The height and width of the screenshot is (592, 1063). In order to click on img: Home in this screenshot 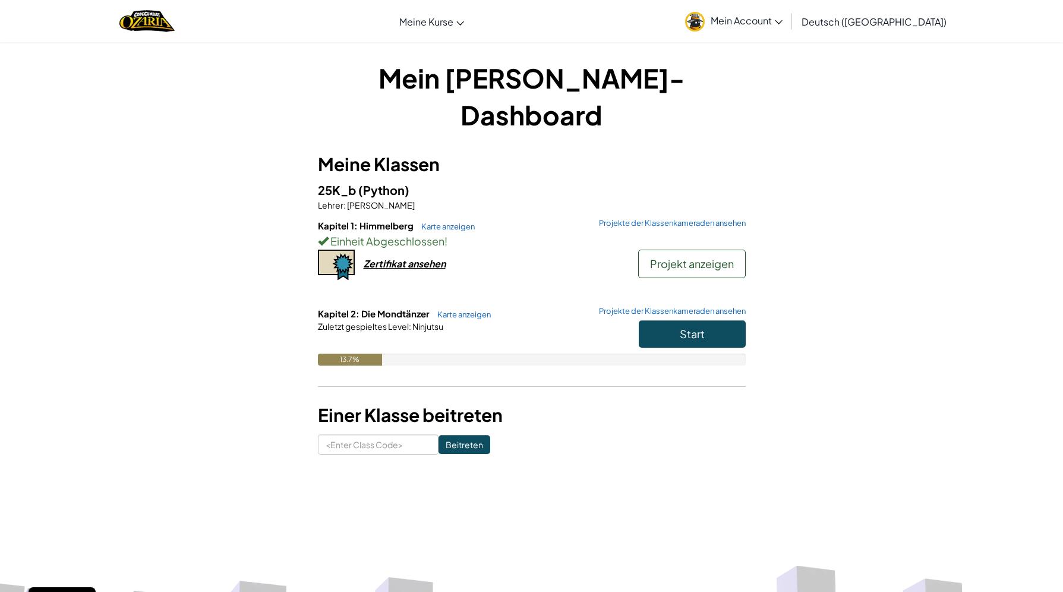, I will do `click(147, 21)`.